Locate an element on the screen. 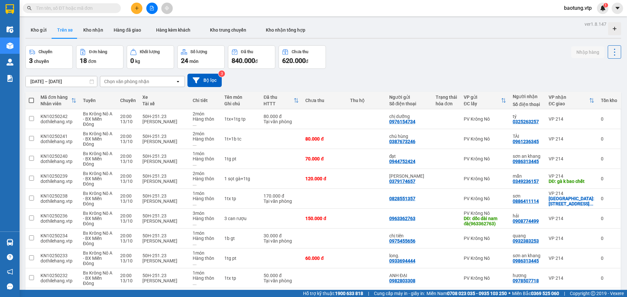 This screenshot has width=627, height=297. div: KN10250242 is located at coordinates (58, 117).